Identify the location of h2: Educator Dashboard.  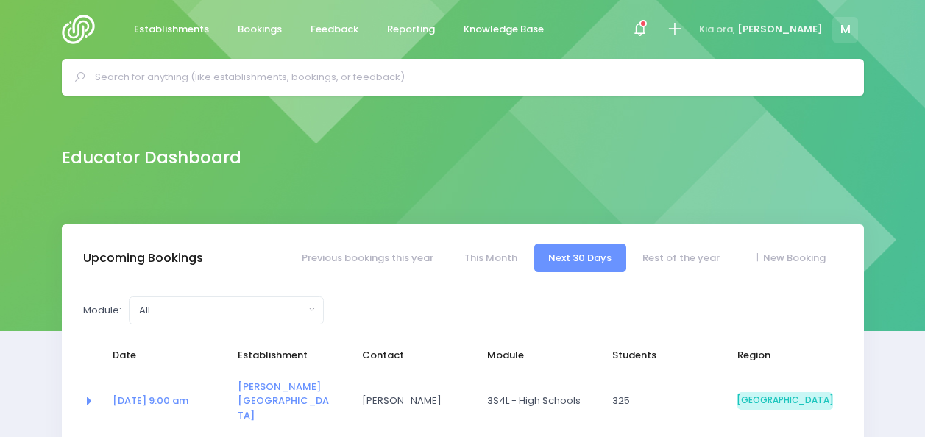
(152, 157).